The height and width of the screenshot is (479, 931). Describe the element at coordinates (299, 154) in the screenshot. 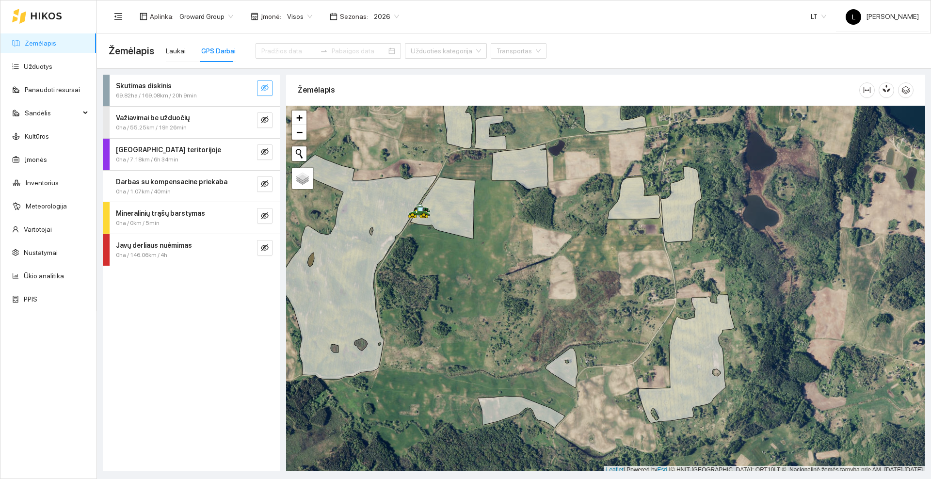

I see `button: Initiate a new search` at that location.